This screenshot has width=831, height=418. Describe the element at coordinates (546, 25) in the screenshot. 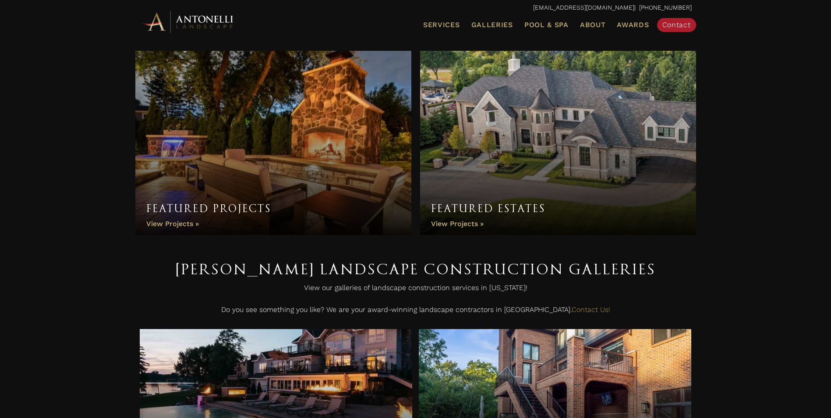

I see `a: Pool & Spa` at that location.